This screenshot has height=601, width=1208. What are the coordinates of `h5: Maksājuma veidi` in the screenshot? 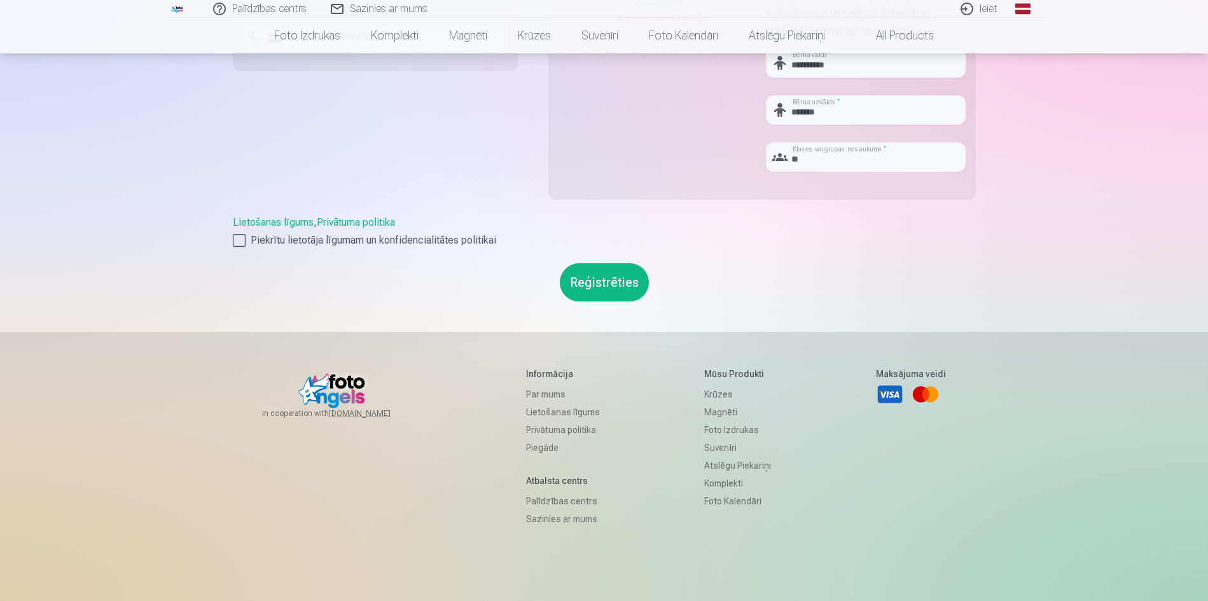 It's located at (911, 374).